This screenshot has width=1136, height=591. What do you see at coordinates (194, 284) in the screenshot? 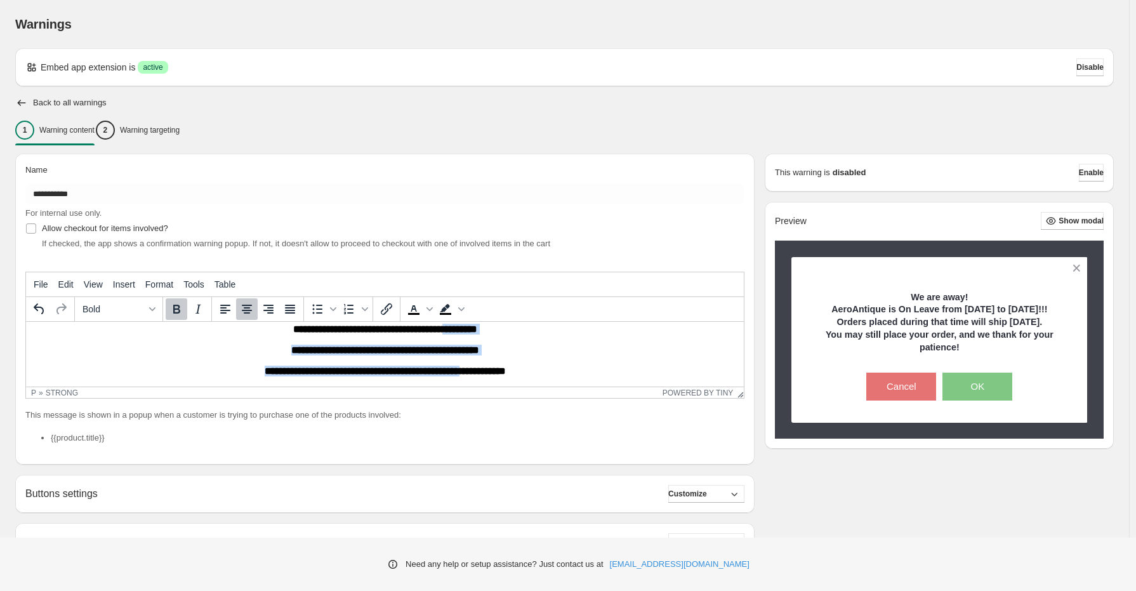
I see `span: Tools` at bounding box center [194, 284].